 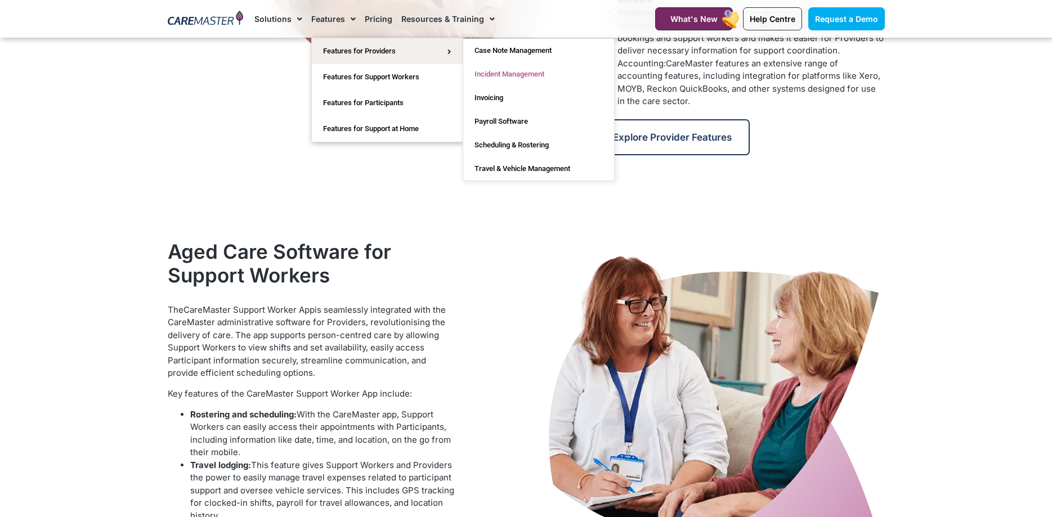 What do you see at coordinates (320, 433) in the screenshot?
I see `span: With the CareMaster app, Support Workers can easily access their appointments with Participants, ...` at bounding box center [320, 433].